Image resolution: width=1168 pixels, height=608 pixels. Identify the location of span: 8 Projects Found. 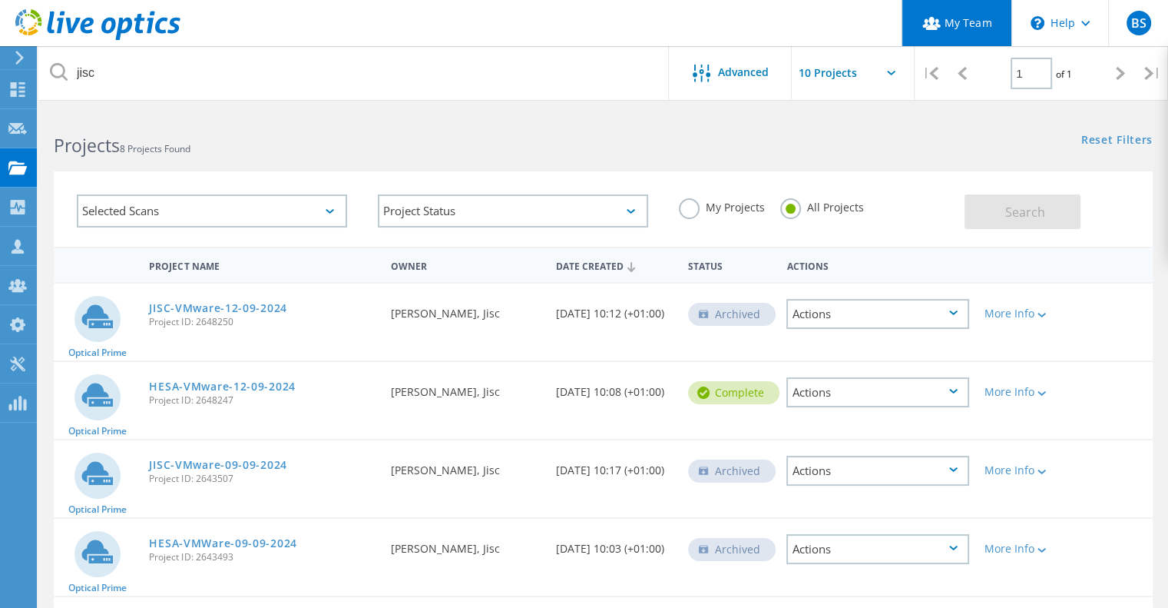
(155, 148).